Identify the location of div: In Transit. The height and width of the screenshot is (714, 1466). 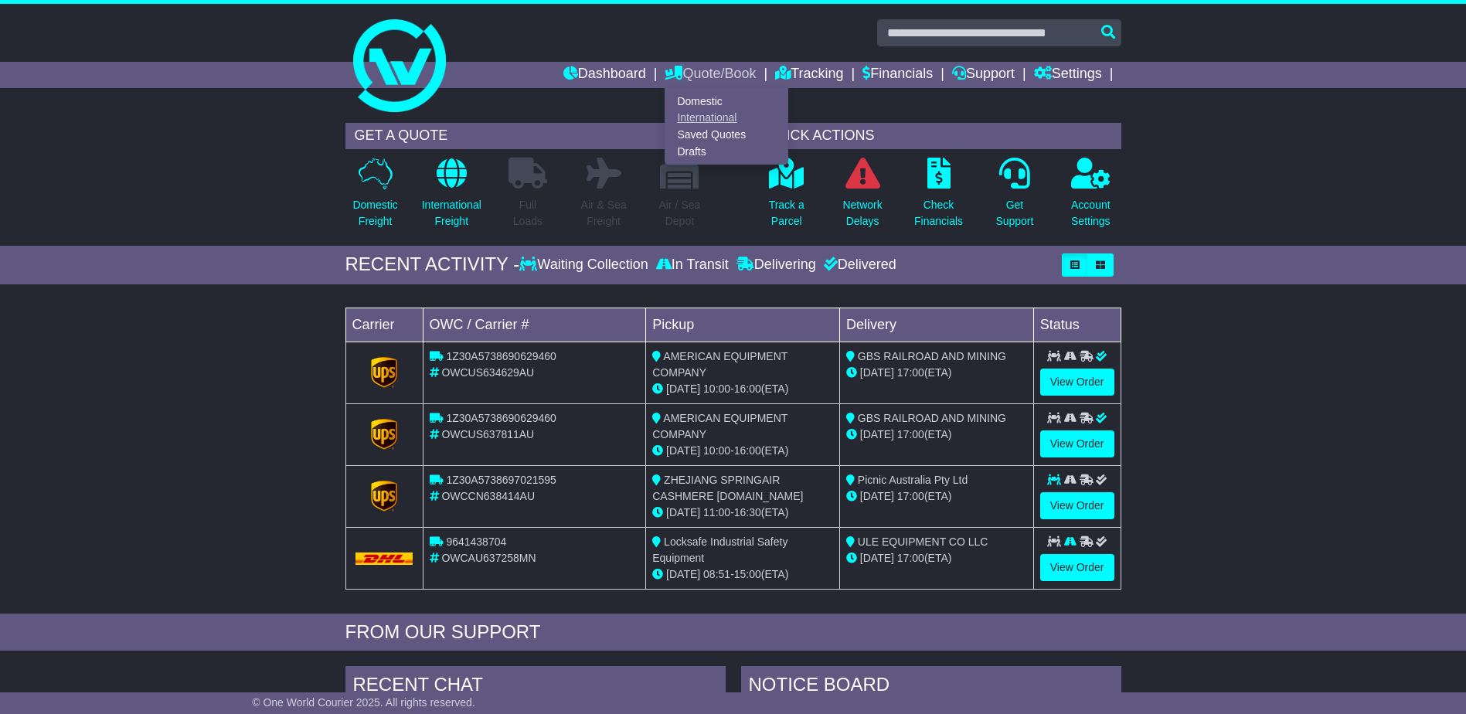
(693, 265).